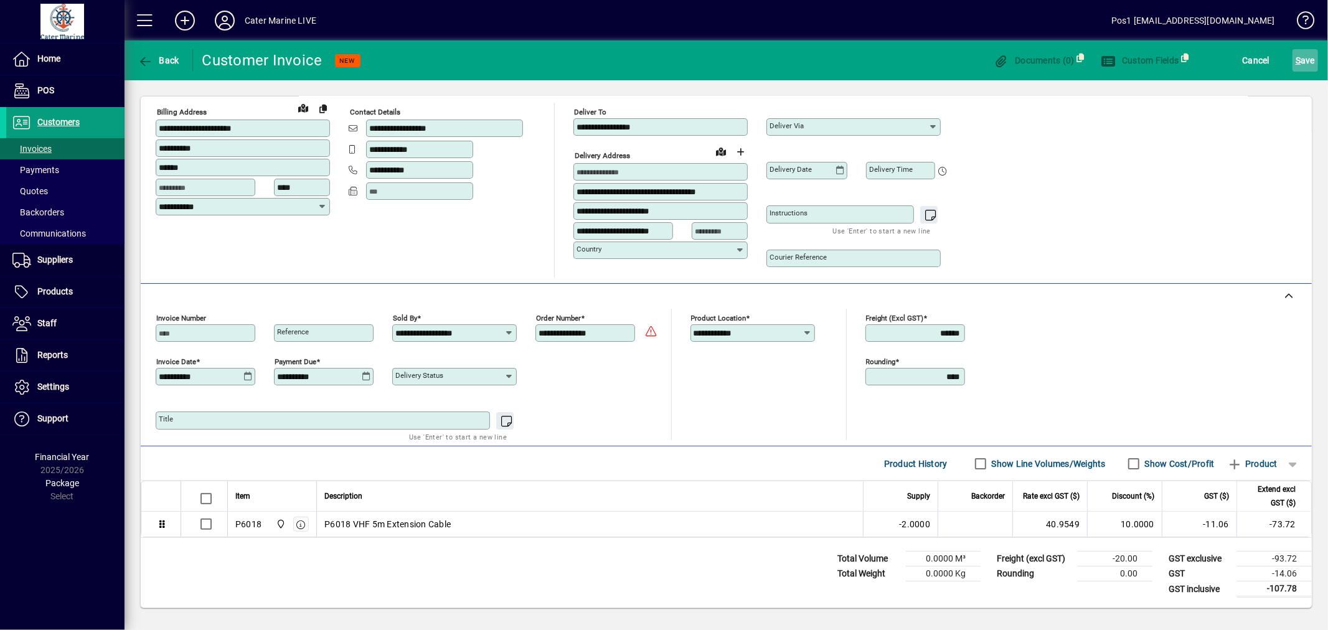  Describe the element at coordinates (868, 559) in the screenshot. I see `td: Total Volume` at that location.